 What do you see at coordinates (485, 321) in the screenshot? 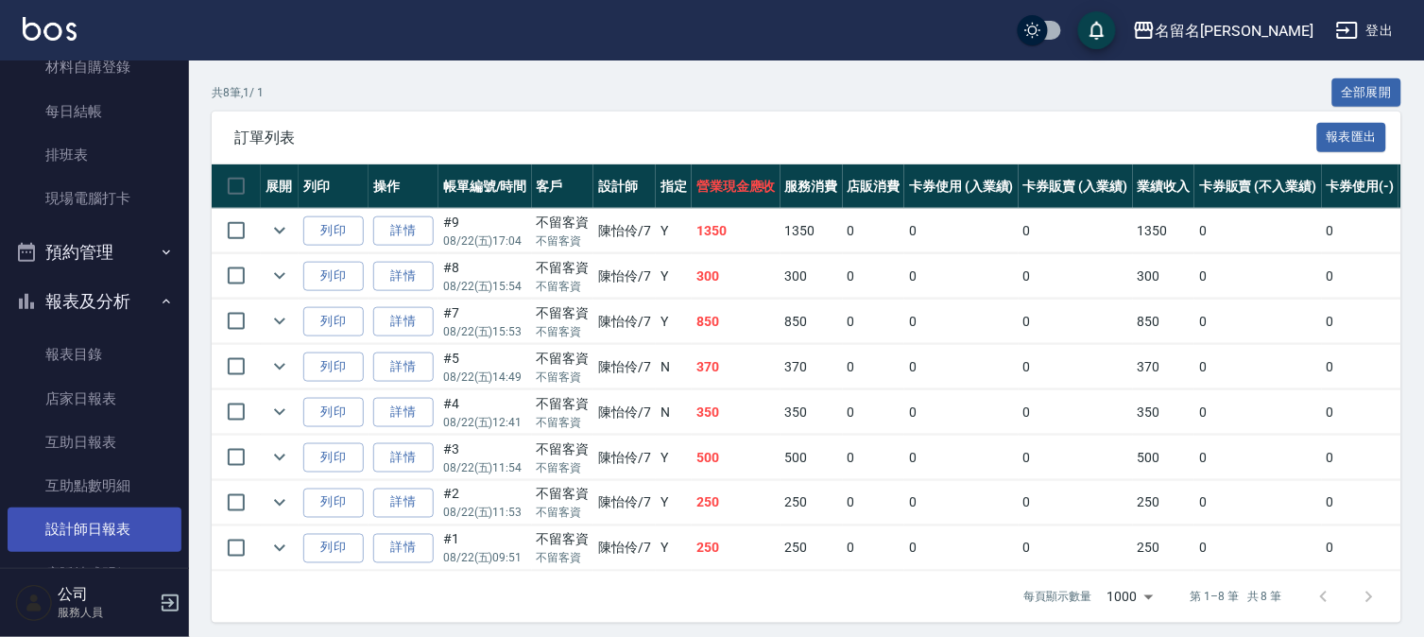
I see `td: #7` at bounding box center [485, 321].